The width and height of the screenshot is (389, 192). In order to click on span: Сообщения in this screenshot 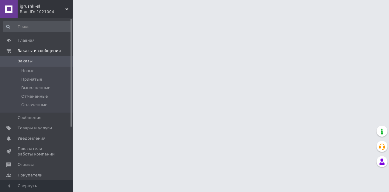, I will do `click(29, 117)`.